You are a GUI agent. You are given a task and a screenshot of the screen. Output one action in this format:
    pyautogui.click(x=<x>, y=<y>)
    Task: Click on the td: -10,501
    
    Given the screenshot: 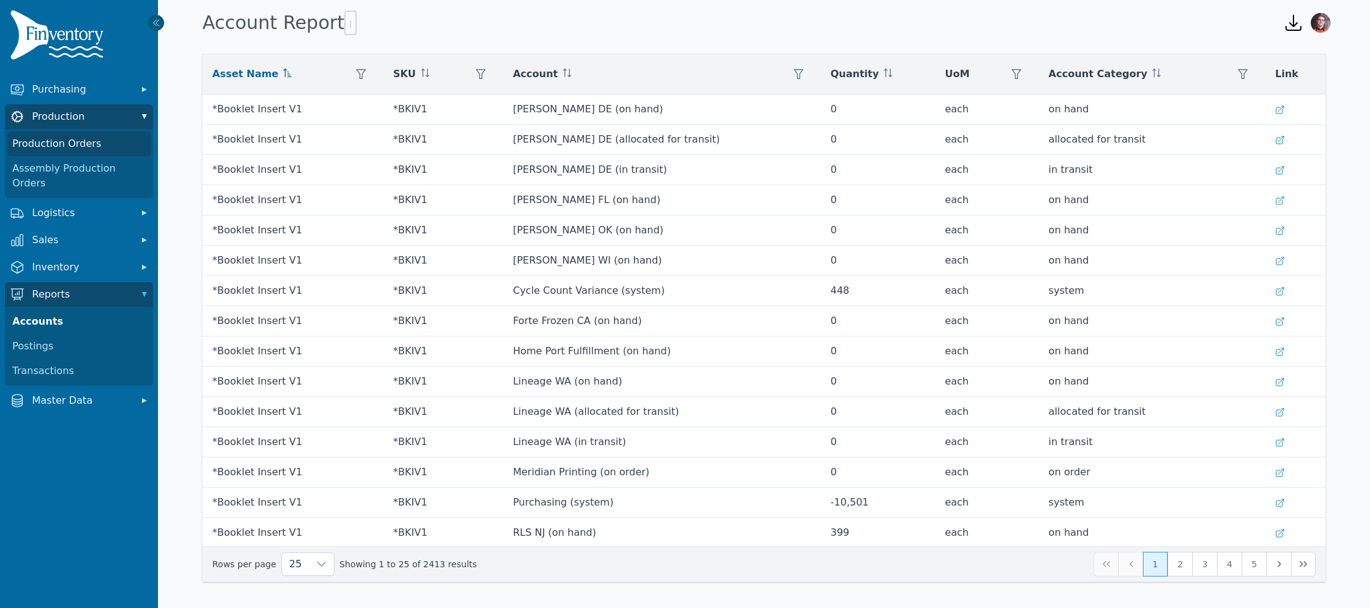 What is the action you would take?
    pyautogui.click(x=878, y=502)
    